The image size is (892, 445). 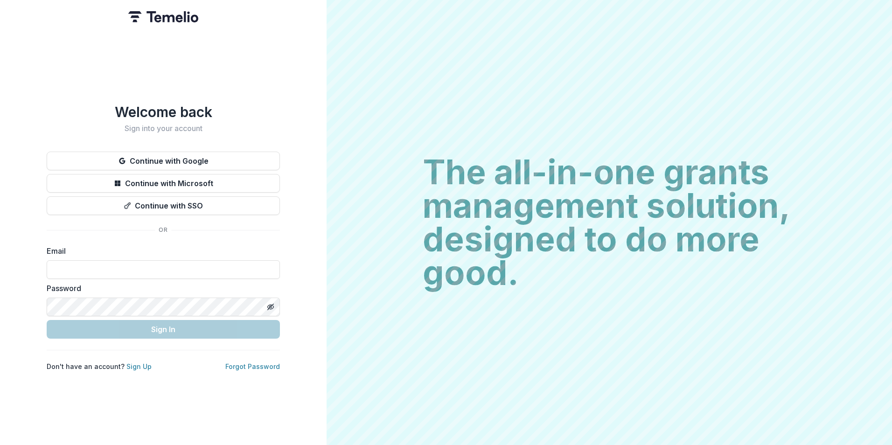 I want to click on p: Don't have an account?, so click(x=99, y=366).